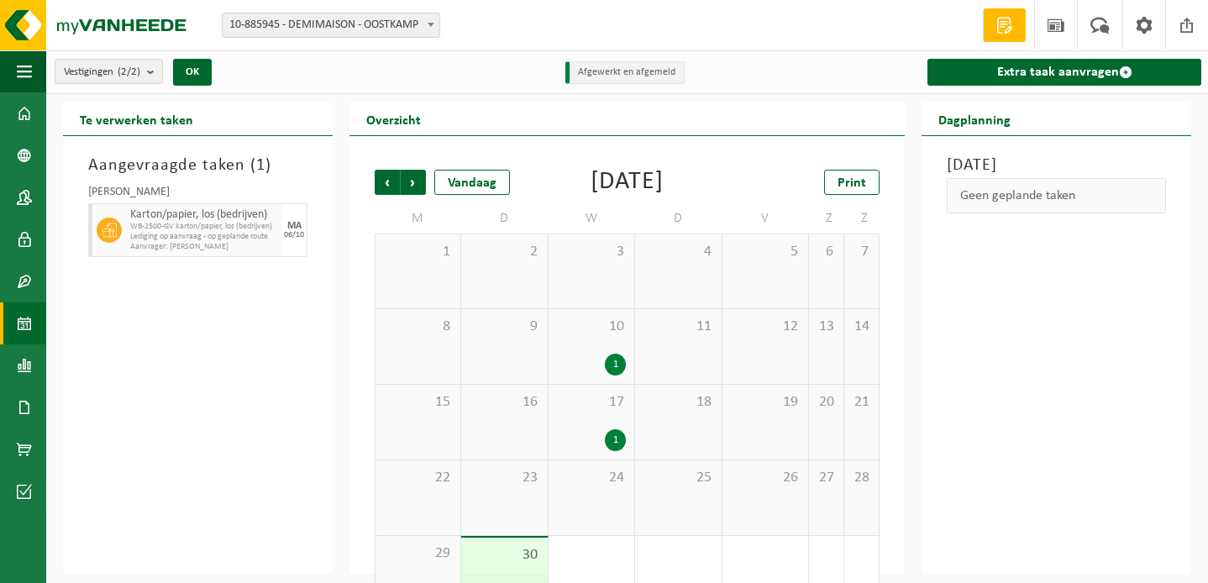 The width and height of the screenshot is (1208, 583). What do you see at coordinates (678, 402) in the screenshot?
I see `span: 18` at bounding box center [678, 402].